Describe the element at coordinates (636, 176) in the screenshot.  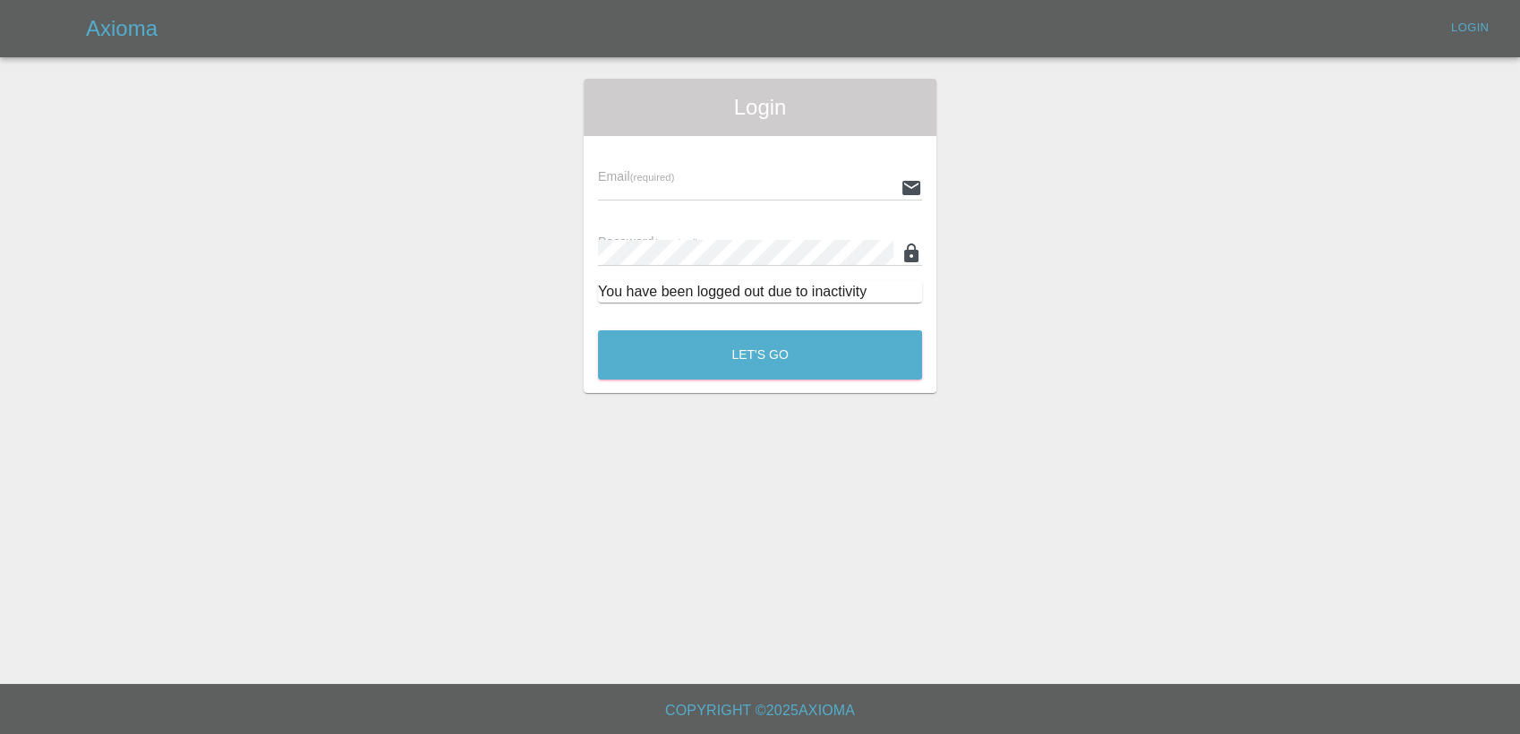
I see `span: Email` at that location.